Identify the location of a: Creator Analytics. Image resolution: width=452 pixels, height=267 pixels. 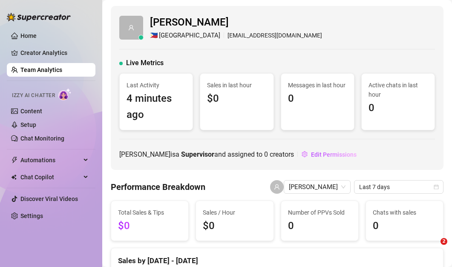
(54, 53).